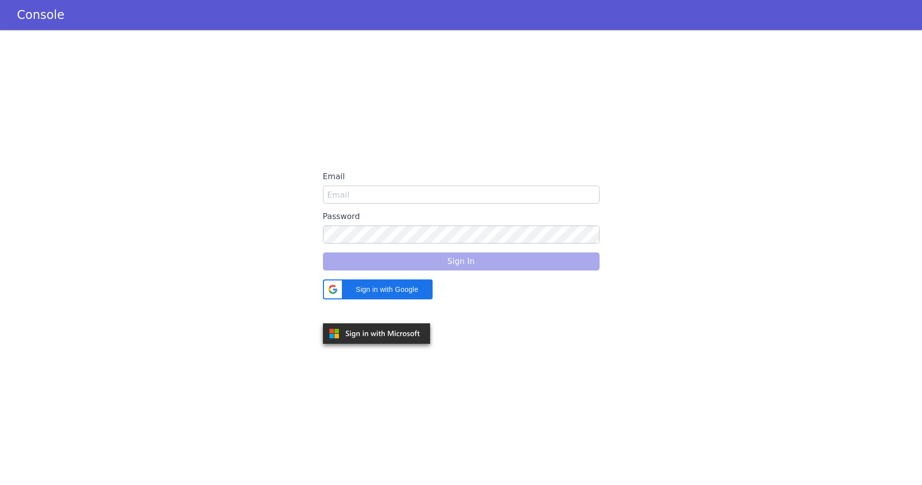 This screenshot has height=485, width=922. What do you see at coordinates (461, 176) in the screenshot?
I see `label: Email` at bounding box center [461, 176].